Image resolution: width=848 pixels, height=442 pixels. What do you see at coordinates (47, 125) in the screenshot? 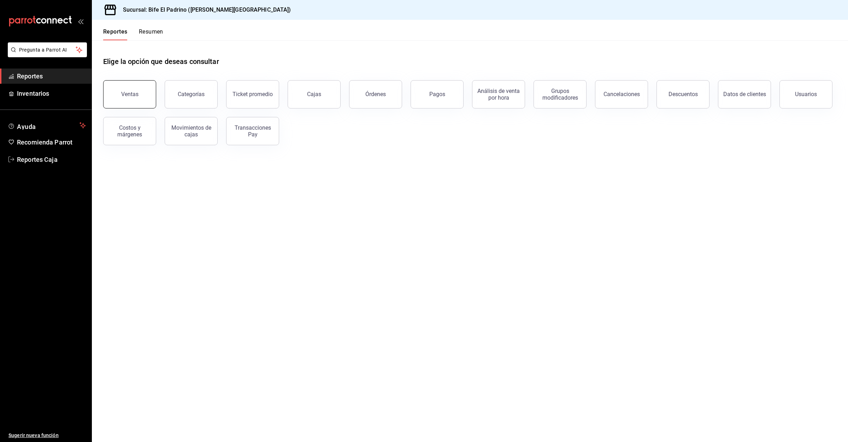
I see `span: Ayuda` at bounding box center [47, 125].